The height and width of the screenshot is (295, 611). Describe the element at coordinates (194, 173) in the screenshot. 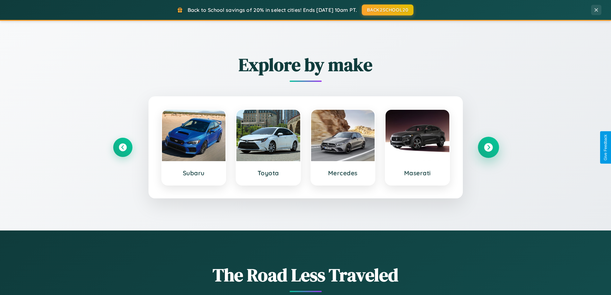

I see `h3: Subaru` at that location.